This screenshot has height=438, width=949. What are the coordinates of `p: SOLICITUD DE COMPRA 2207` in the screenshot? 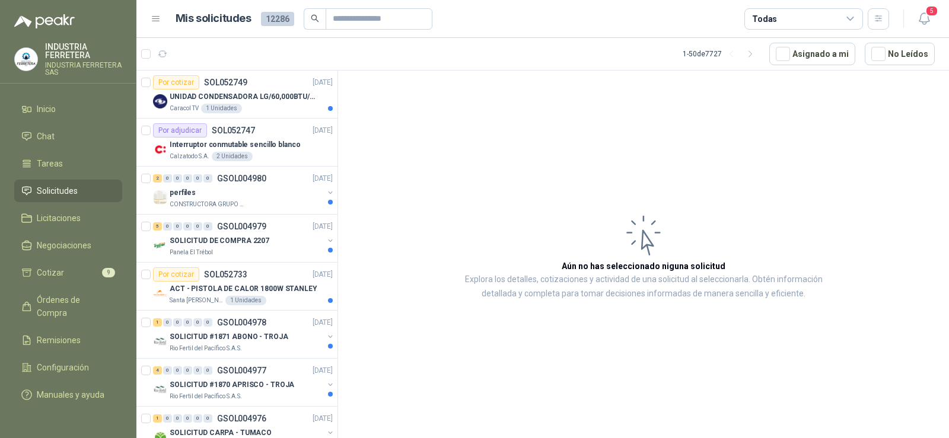 It's located at (219, 241).